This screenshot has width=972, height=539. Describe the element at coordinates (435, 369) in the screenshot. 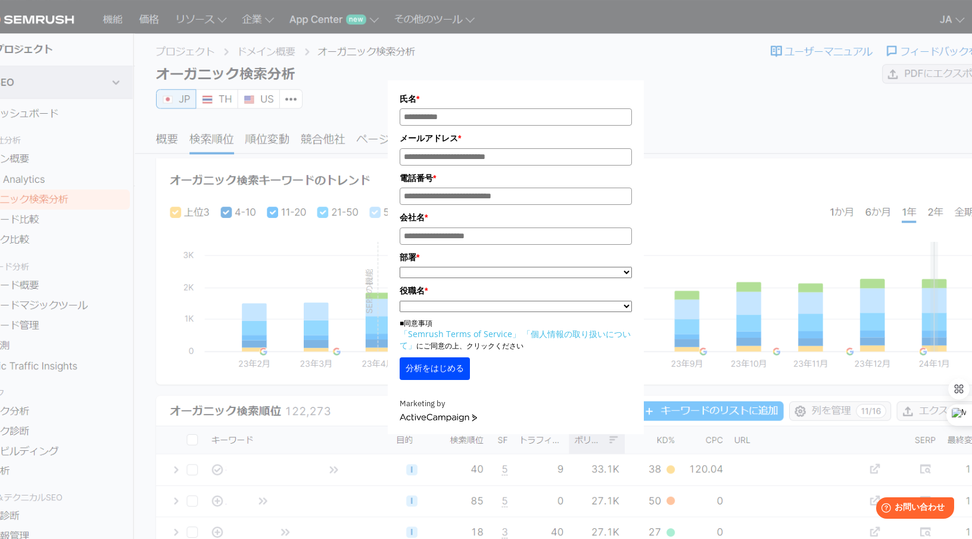

I see `button: 分析をはじめる` at that location.